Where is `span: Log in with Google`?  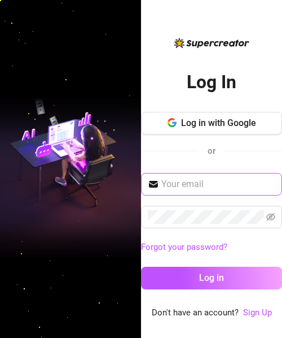 span: Log in with Google is located at coordinates (219, 123).